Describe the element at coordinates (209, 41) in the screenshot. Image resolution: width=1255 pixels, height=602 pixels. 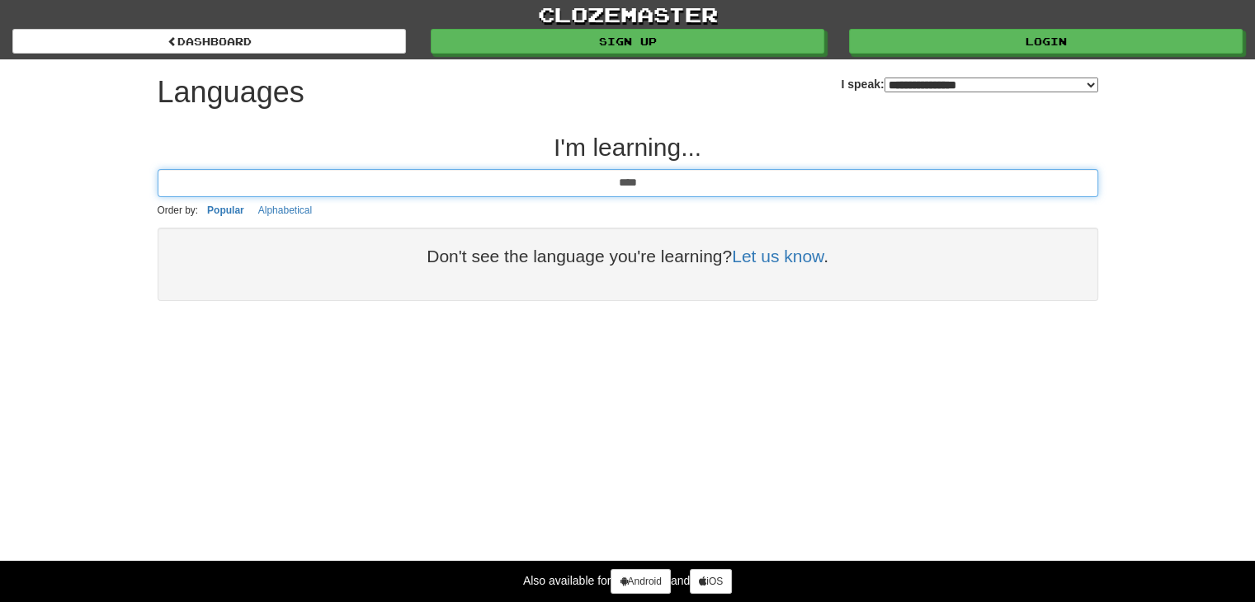
I see `a: dashboard` at that location.